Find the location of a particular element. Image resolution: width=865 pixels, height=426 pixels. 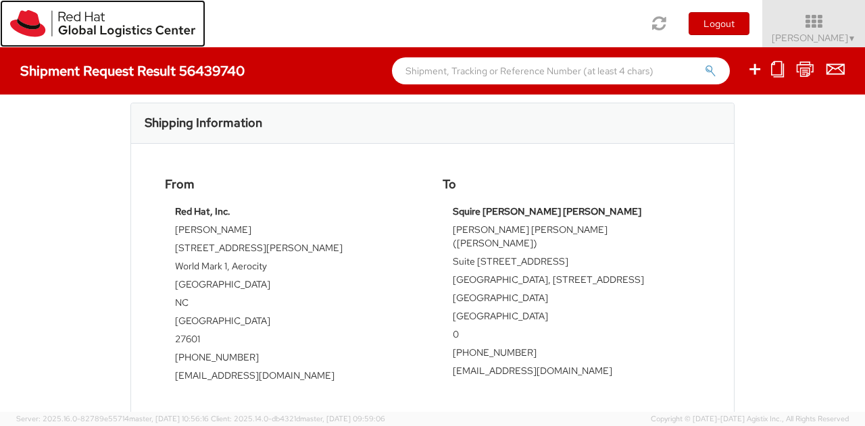

td: NC is located at coordinates (293, 305).